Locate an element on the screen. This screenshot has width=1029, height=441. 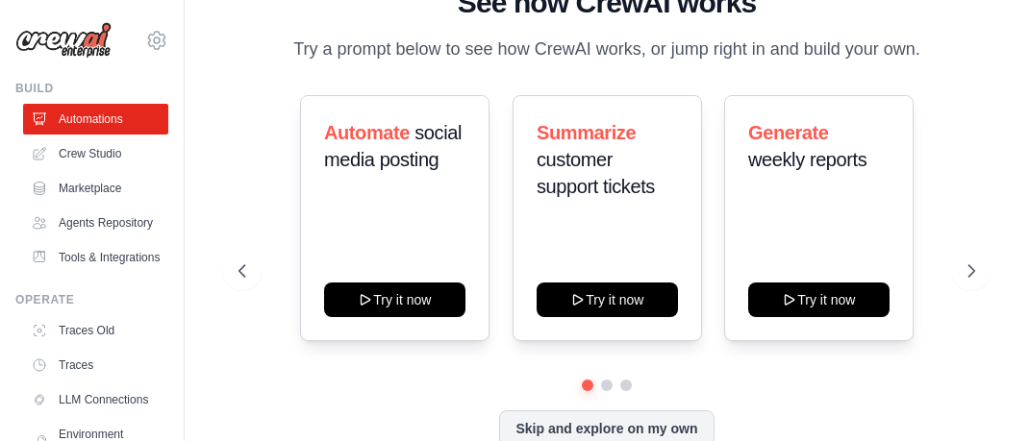
p: Try a prompt below to see how CrewAI works, or jump right in and build your own. is located at coordinates (607, 49).